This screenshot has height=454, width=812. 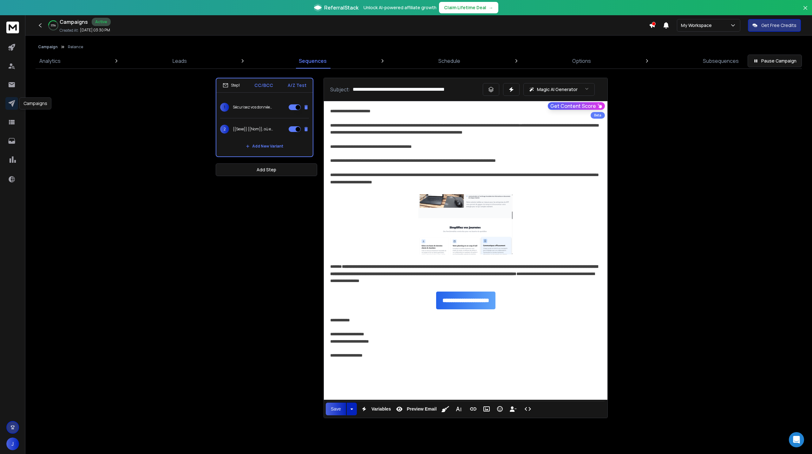 What do you see at coordinates (48, 47) in the screenshot?
I see `button: Campaign` at bounding box center [48, 47].